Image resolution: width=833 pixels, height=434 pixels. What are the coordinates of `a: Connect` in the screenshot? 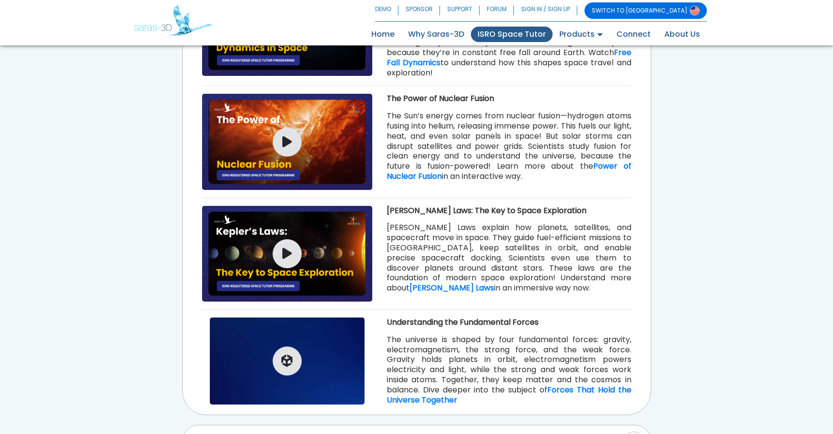 It's located at (633, 34).